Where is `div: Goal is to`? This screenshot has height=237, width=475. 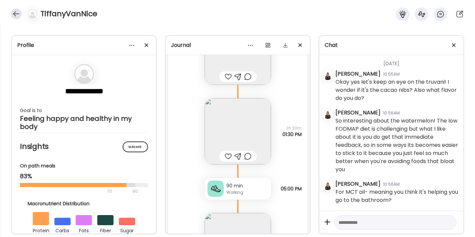 div: Goal is to is located at coordinates (84, 110).